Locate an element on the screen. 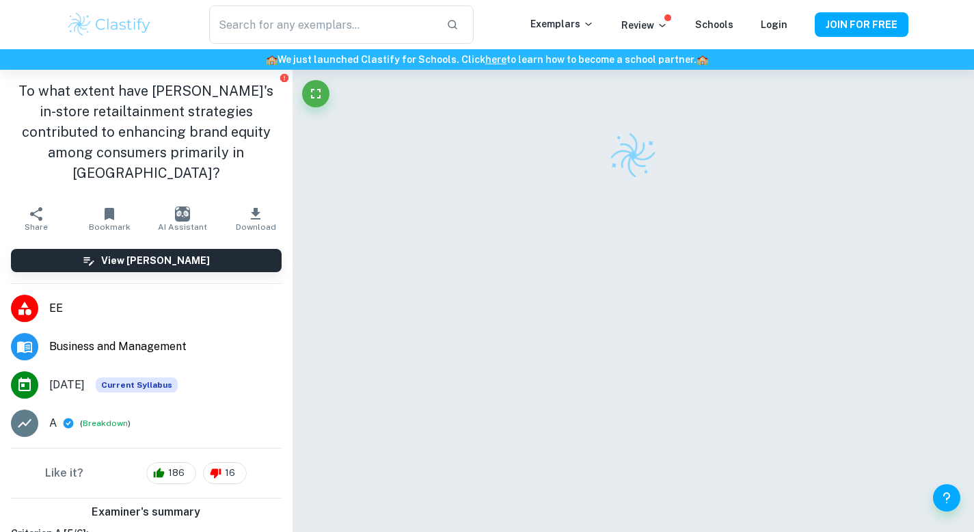  span: 186 is located at coordinates (176, 473).